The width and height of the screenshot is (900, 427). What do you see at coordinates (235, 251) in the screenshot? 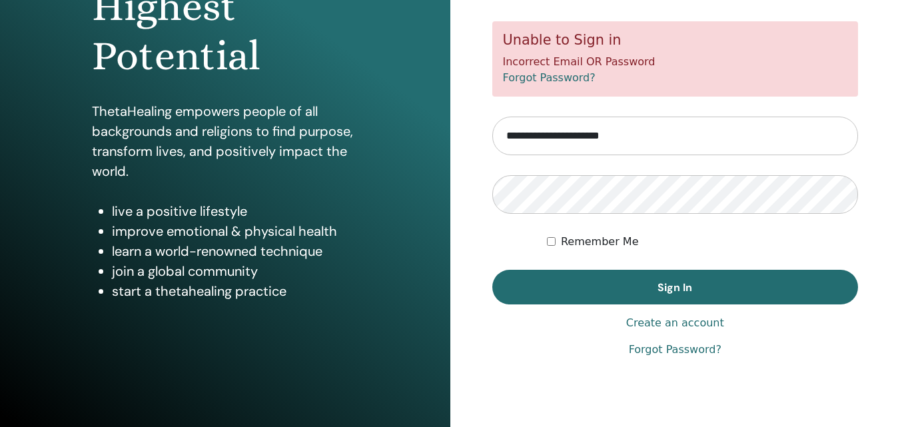
I see `li: learn a world-renowned technique` at bounding box center [235, 251].